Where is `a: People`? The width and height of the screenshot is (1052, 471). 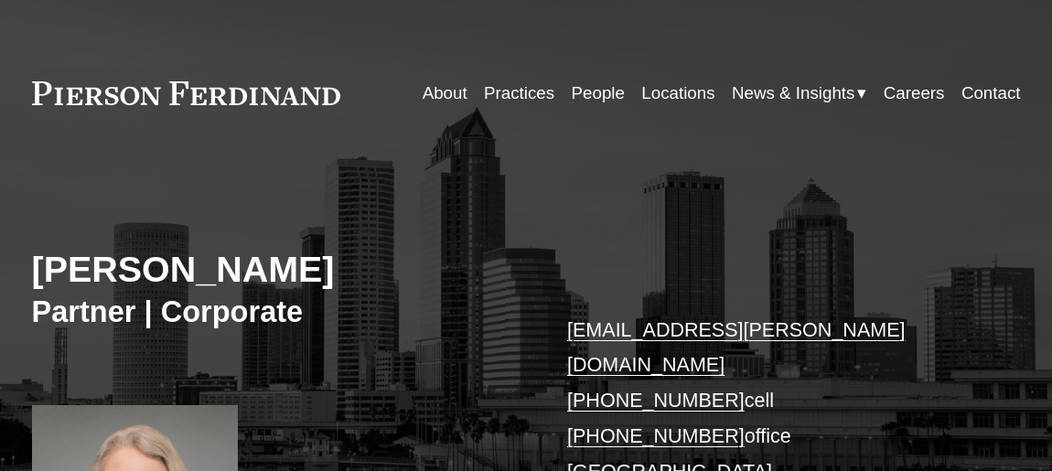 a: People is located at coordinates (598, 93).